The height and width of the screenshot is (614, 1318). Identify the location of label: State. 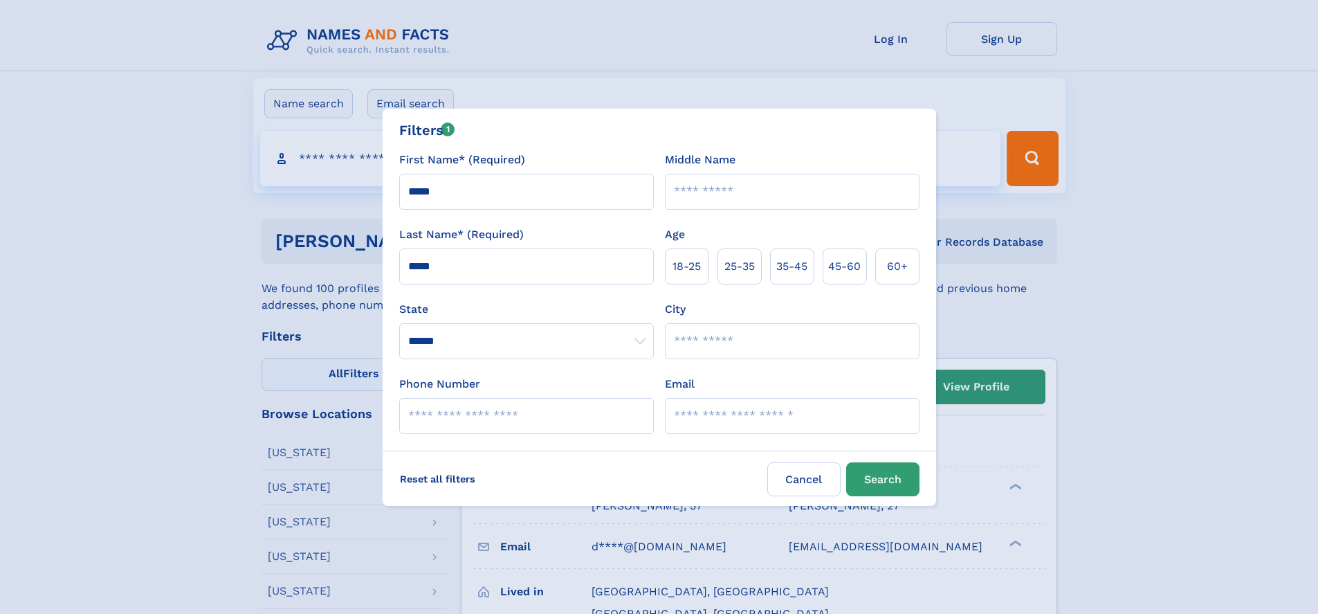
(526, 309).